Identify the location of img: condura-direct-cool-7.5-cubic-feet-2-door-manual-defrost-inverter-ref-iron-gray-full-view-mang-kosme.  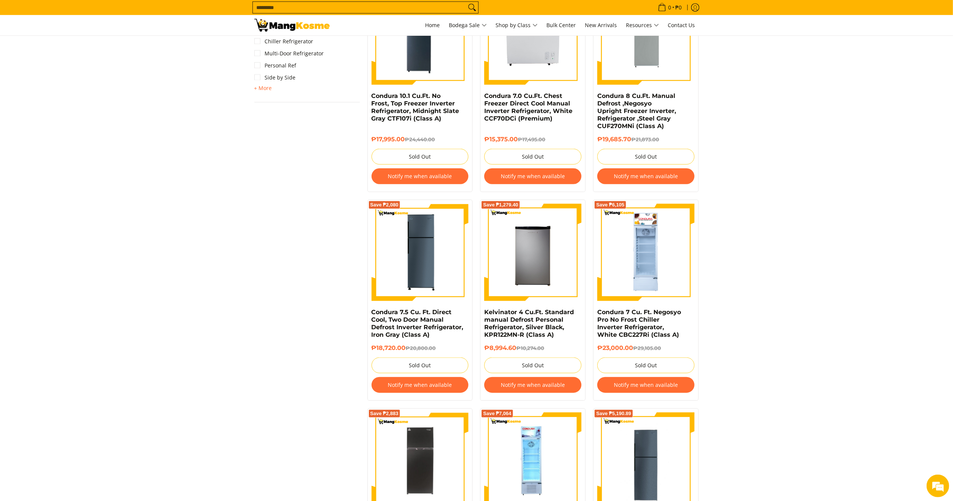
(420, 252).